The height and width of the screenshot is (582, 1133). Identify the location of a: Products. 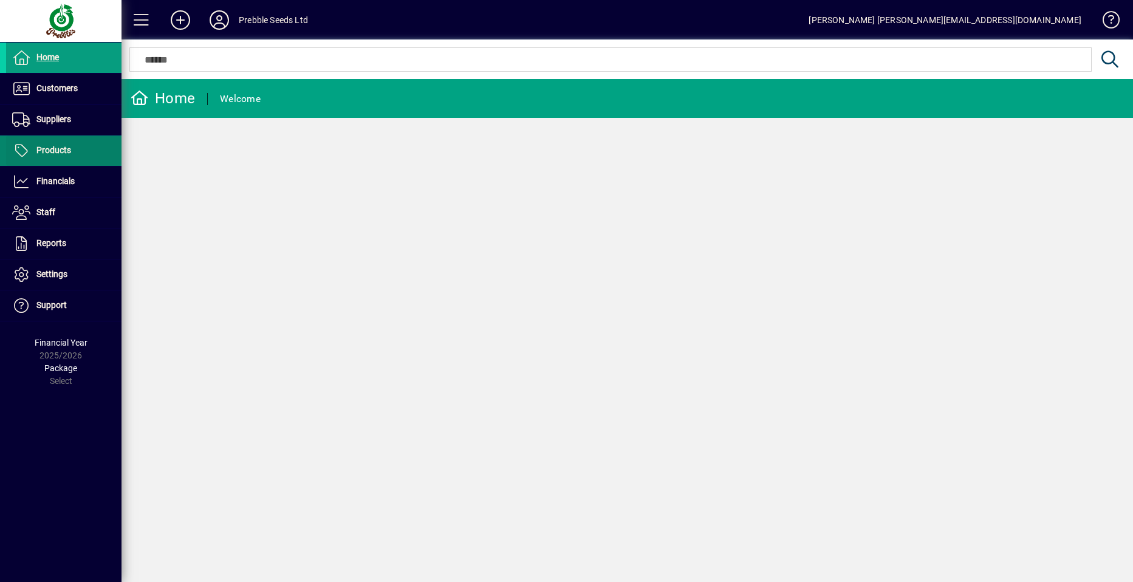
(64, 151).